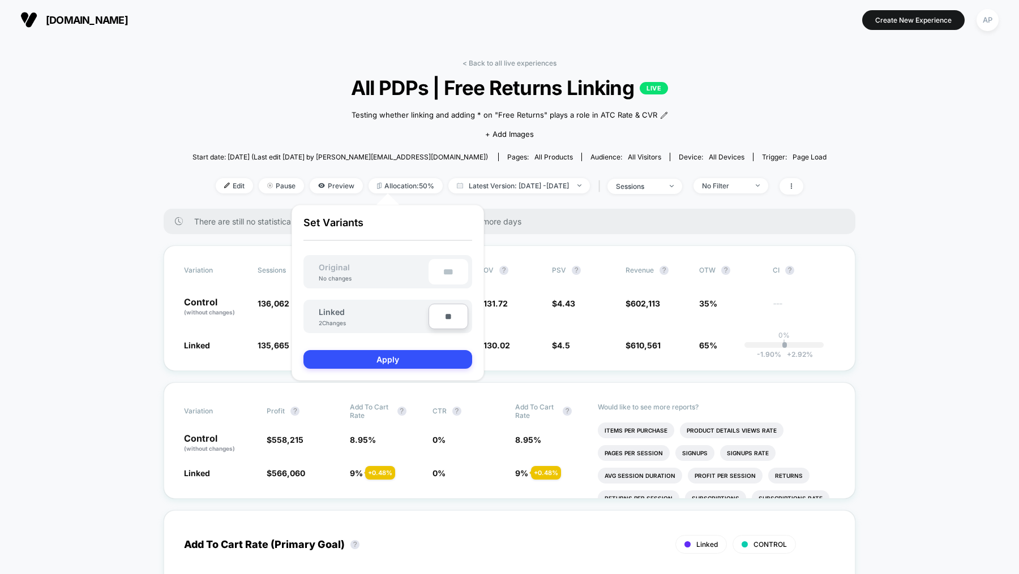 The width and height of the screenshot is (1019, 574). I want to click on span: Allocation: 50%, so click(405, 186).